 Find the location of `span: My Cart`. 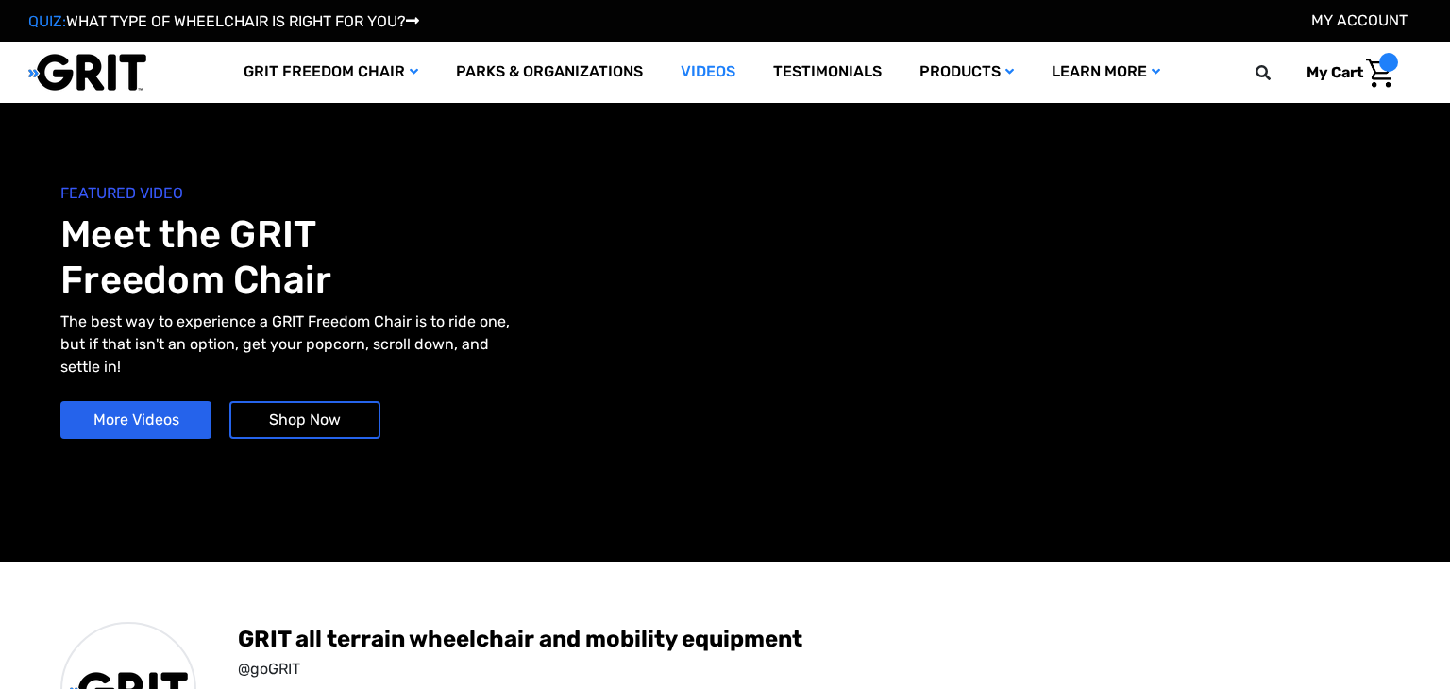

span: My Cart is located at coordinates (1335, 72).